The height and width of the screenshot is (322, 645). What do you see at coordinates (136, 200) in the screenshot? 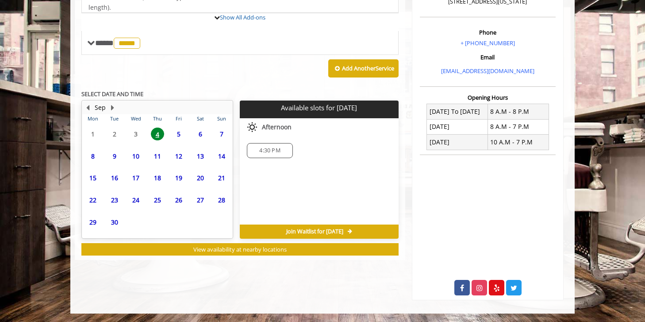
I see `span: 24` at bounding box center [136, 200].